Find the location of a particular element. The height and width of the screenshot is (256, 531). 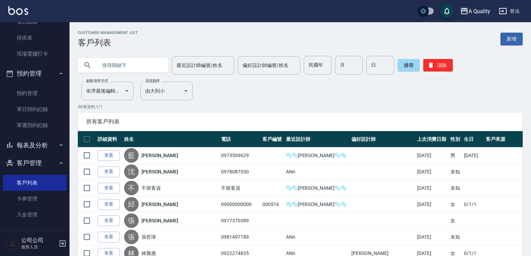

th: 偏好設計師 is located at coordinates (382, 139).